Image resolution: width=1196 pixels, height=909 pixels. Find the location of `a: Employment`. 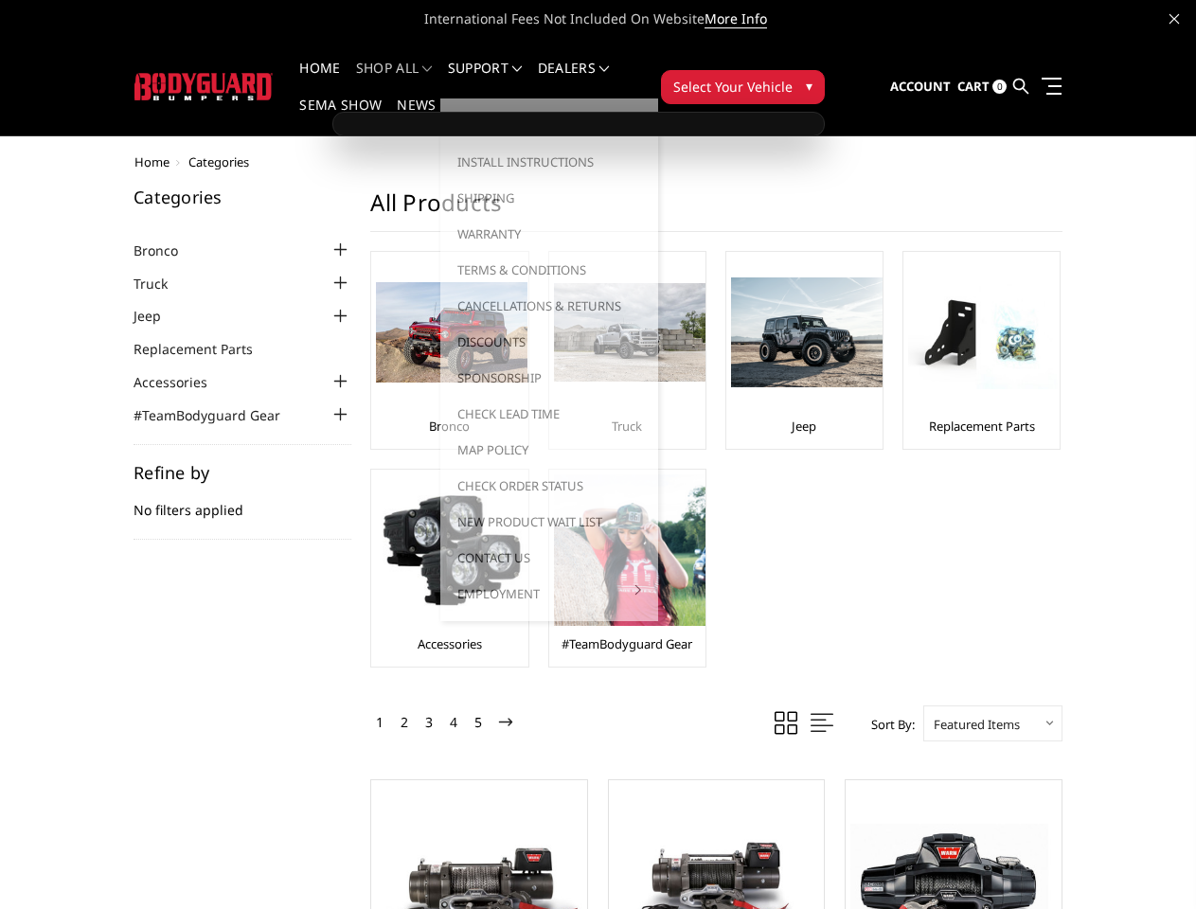

a: Employment is located at coordinates (549, 594).